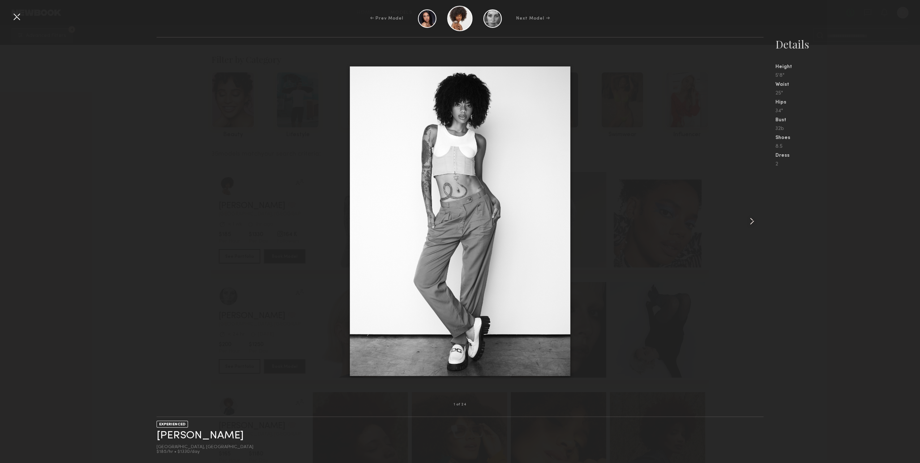  Describe the element at coordinates (848, 102) in the screenshot. I see `div: Hips` at that location.